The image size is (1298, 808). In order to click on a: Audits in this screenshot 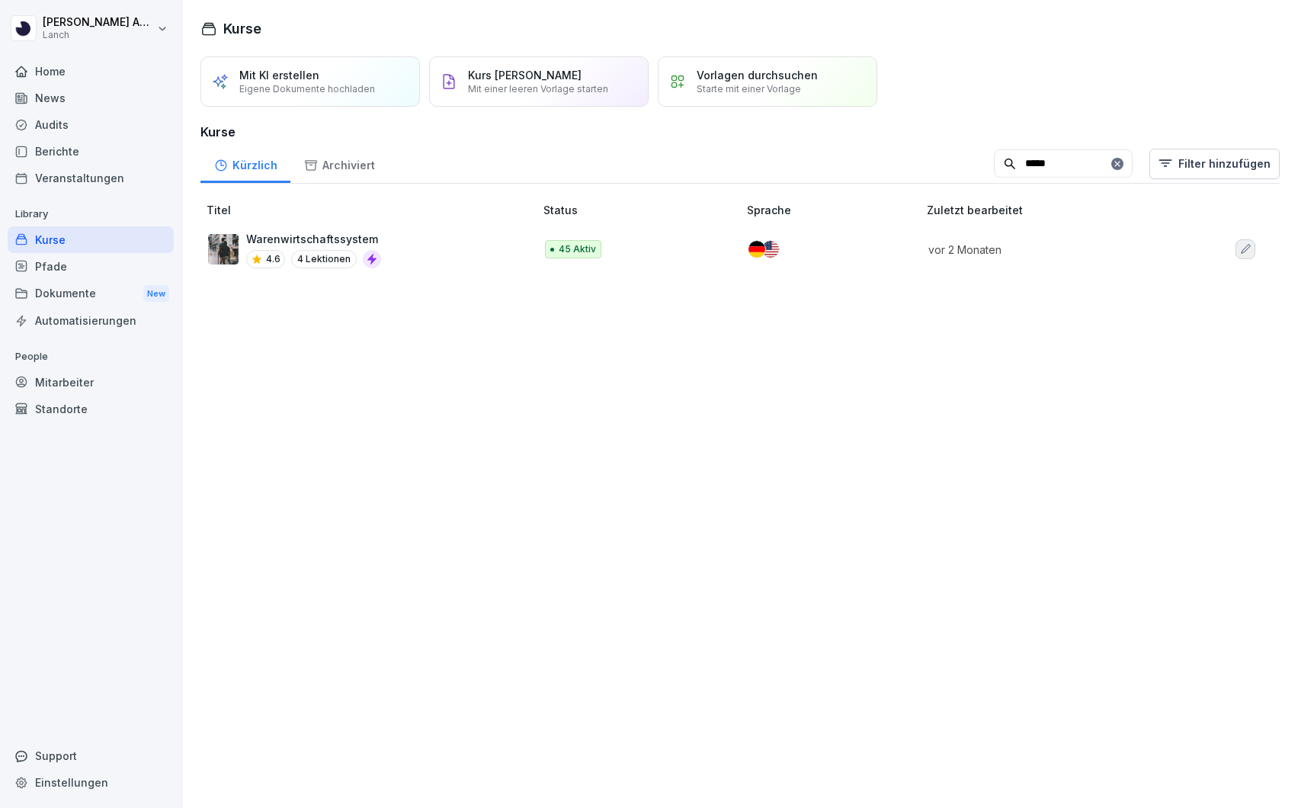, I will do `click(91, 124)`.